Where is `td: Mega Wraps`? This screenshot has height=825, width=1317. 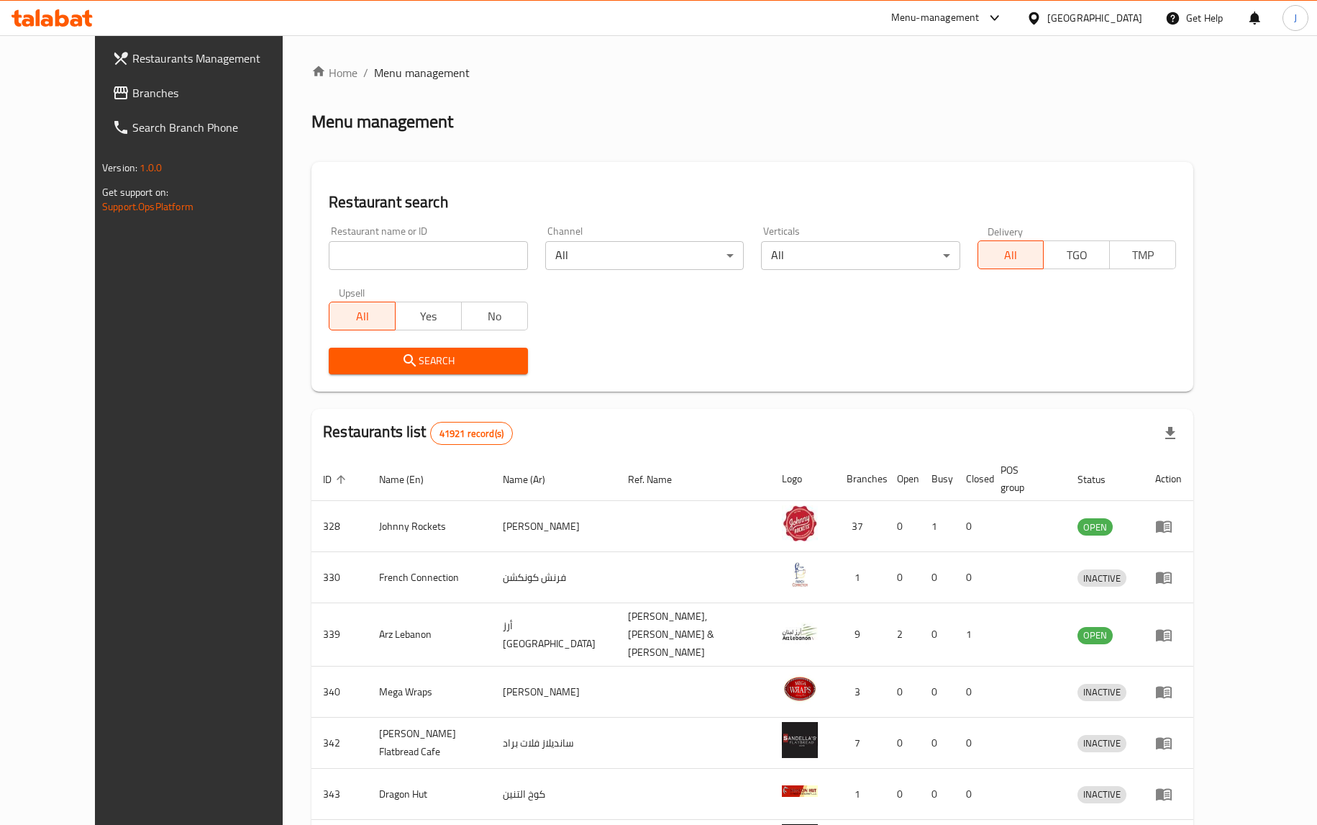 td: Mega Wraps is located at coordinates (430, 691).